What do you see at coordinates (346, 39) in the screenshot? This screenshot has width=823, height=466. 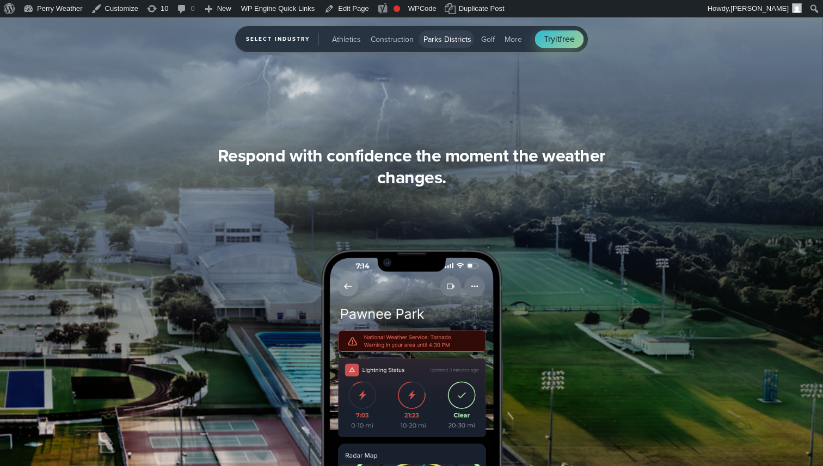 I see `span: Athletics` at bounding box center [346, 39].